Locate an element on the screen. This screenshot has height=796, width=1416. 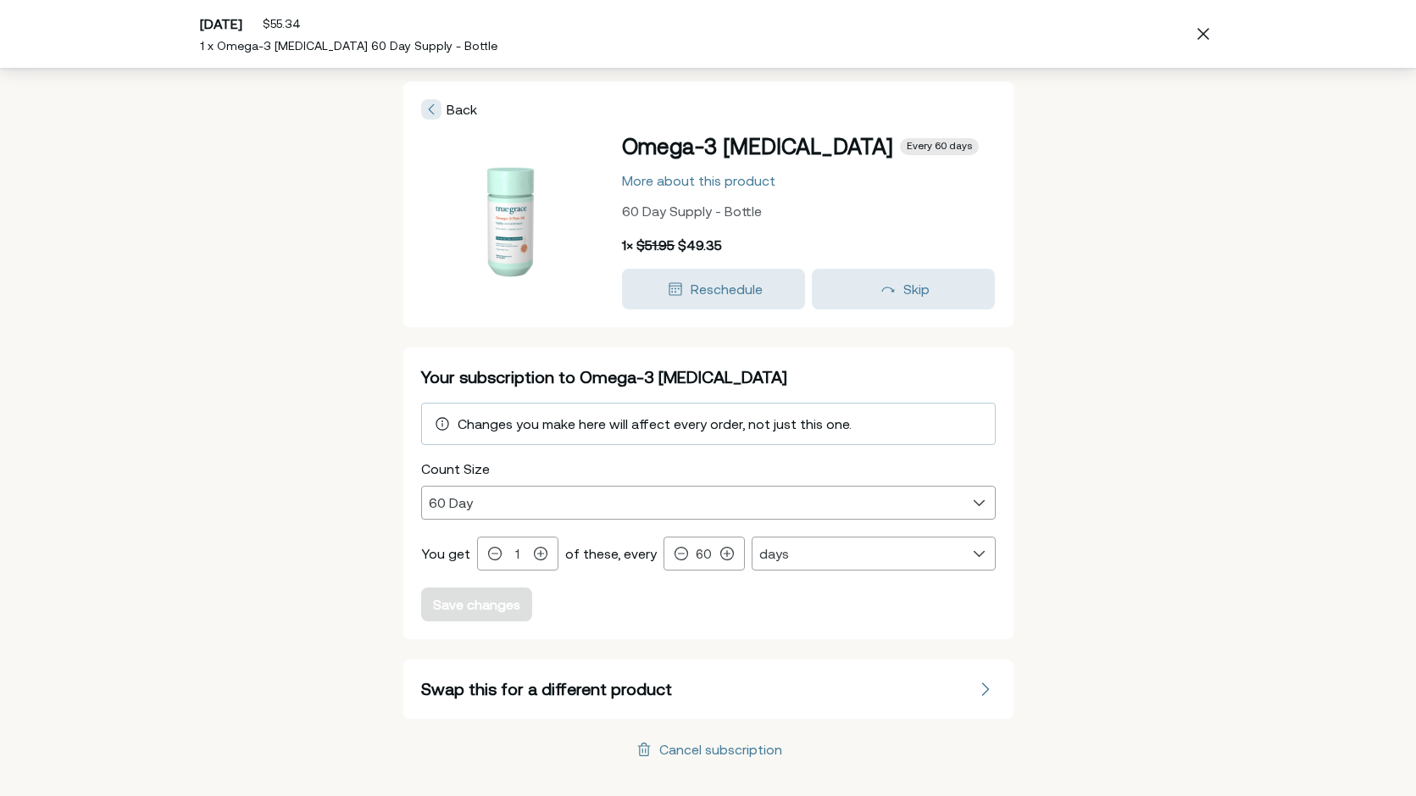
span: Changes you make here will affect every order, not just this one. is located at coordinates (654, 424).